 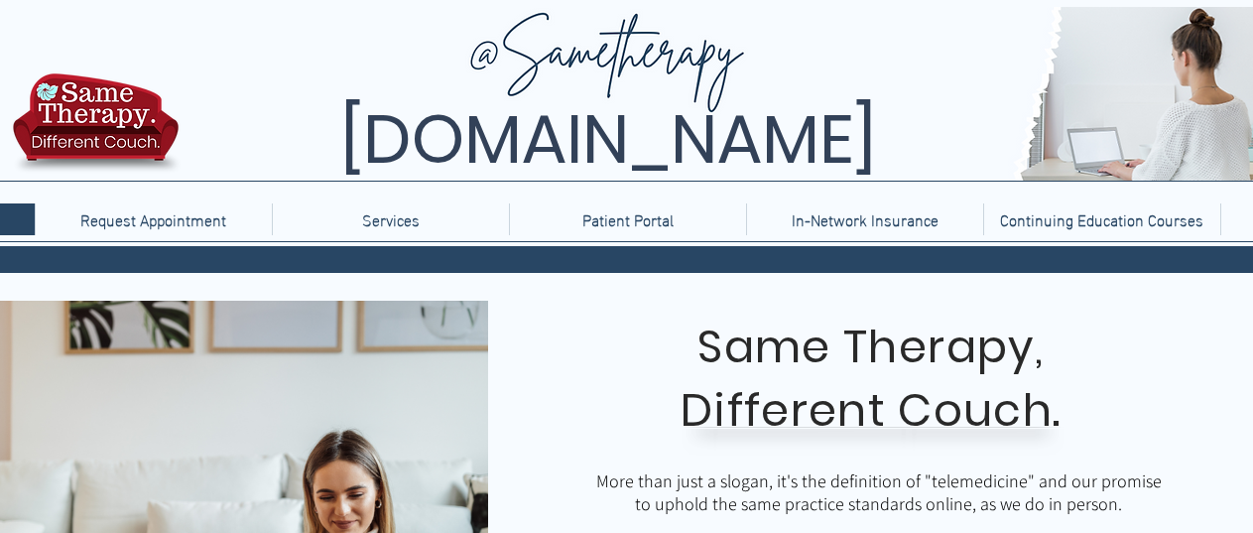 I want to click on span: Different Couch., so click(x=871, y=410).